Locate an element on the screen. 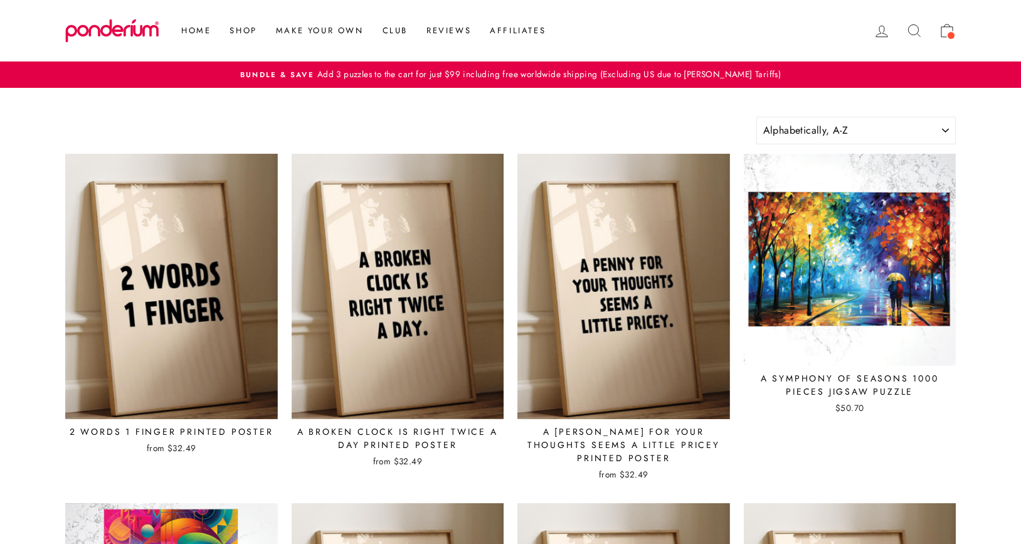 The width and height of the screenshot is (1021, 544). a: 2 Words 1 Finger Printed Poster from $32.49 is located at coordinates (171, 305).